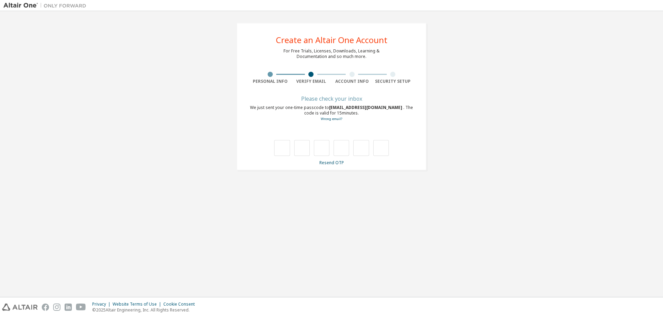 This screenshot has width=663, height=317. What do you see at coordinates (331, 54) in the screenshot?
I see `div: For Free Trials, Licenses, Downloads, Learning & Documentation and so much more.` at bounding box center [331, 54].